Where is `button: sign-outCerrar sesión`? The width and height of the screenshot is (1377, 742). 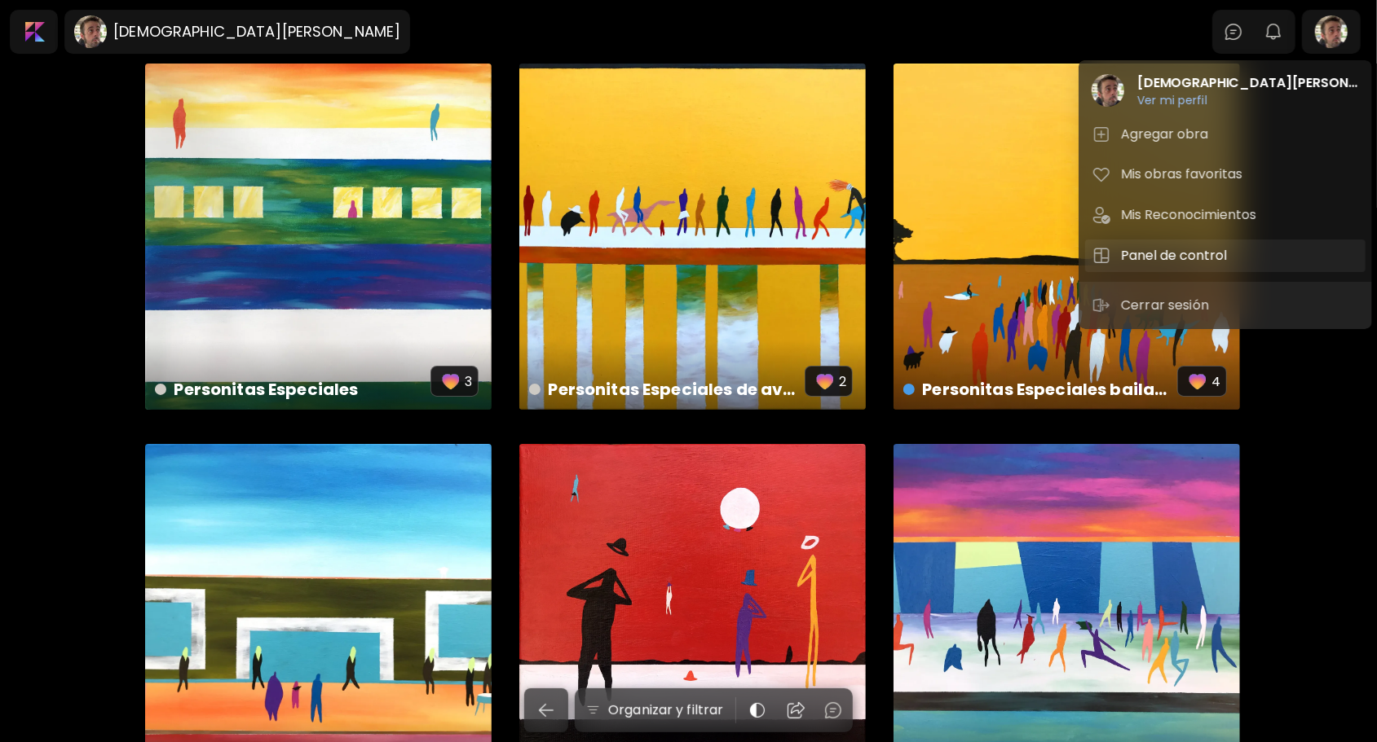
button: sign-outCerrar sesión is located at coordinates (1152, 306).